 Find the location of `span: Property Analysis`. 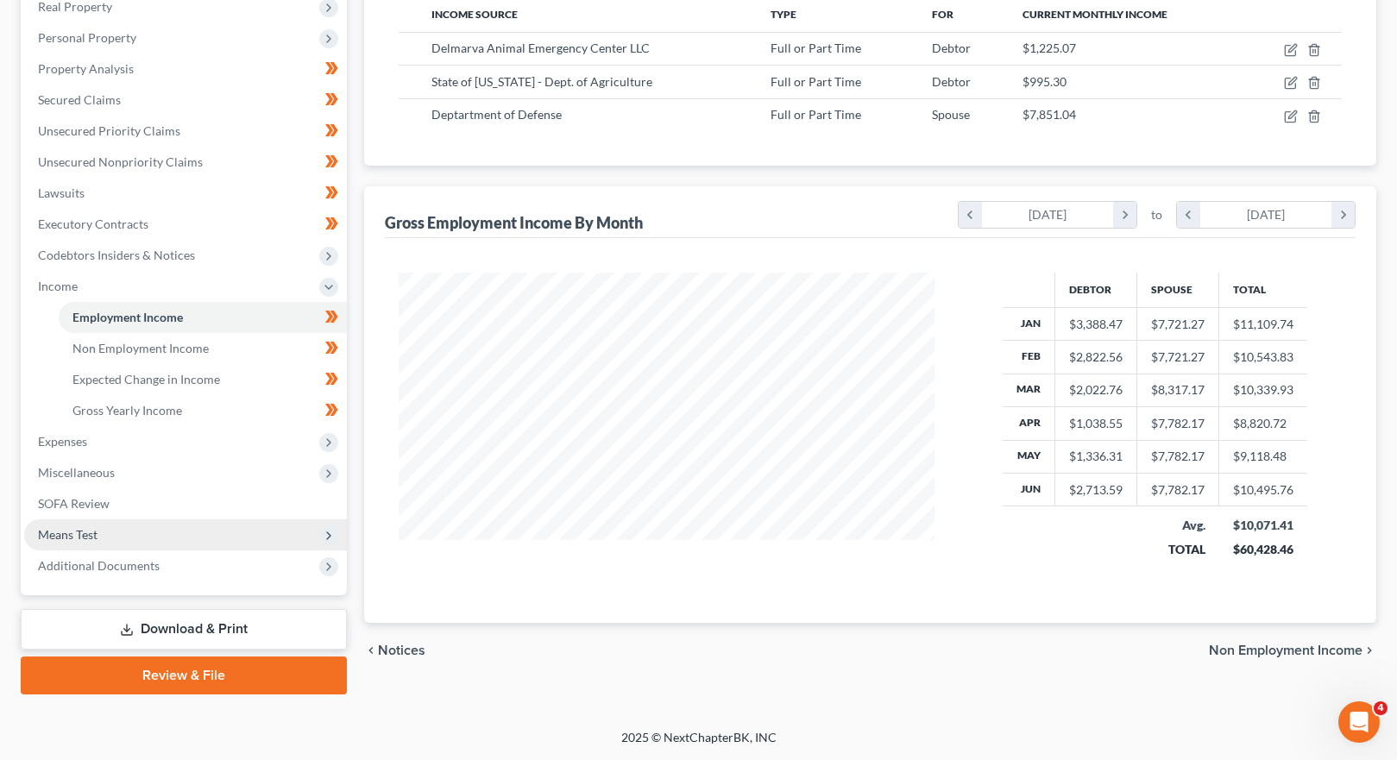

span: Property Analysis is located at coordinates (85, 68).